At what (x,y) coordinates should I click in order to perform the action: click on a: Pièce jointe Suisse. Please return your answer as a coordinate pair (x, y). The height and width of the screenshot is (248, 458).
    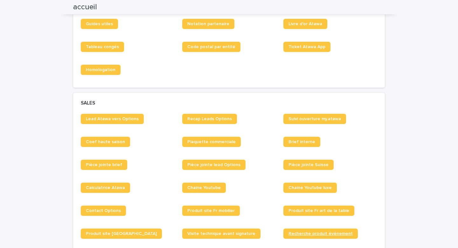
    Looking at the image, I should click on (309, 165).